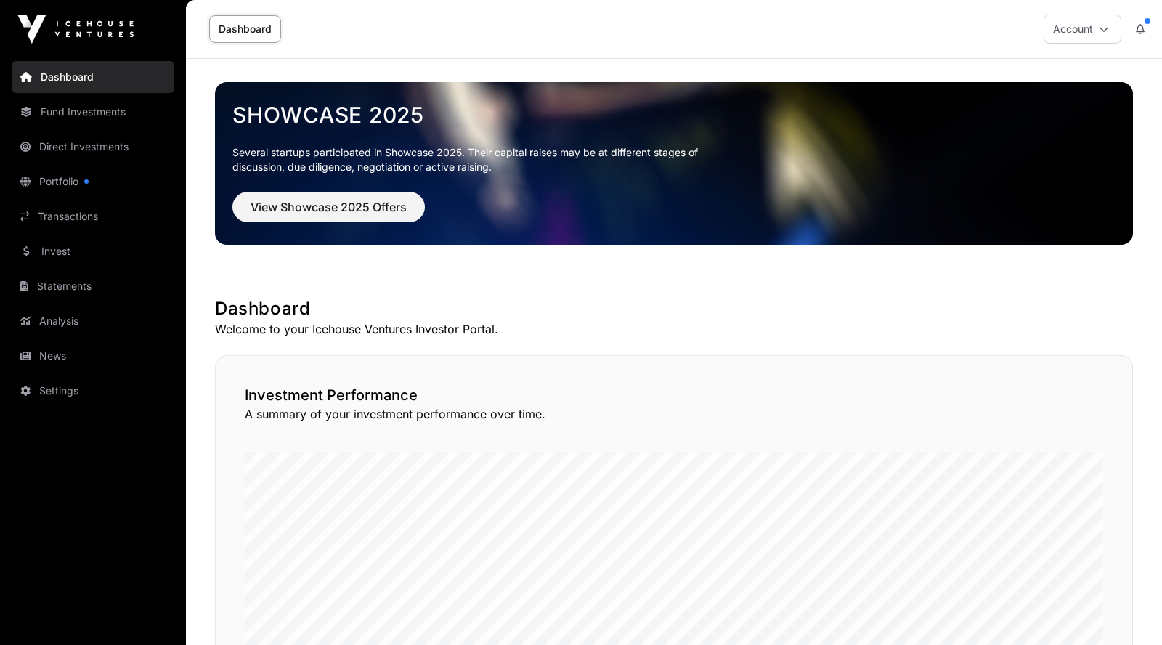  Describe the element at coordinates (93, 182) in the screenshot. I see `a: Portfolio` at that location.